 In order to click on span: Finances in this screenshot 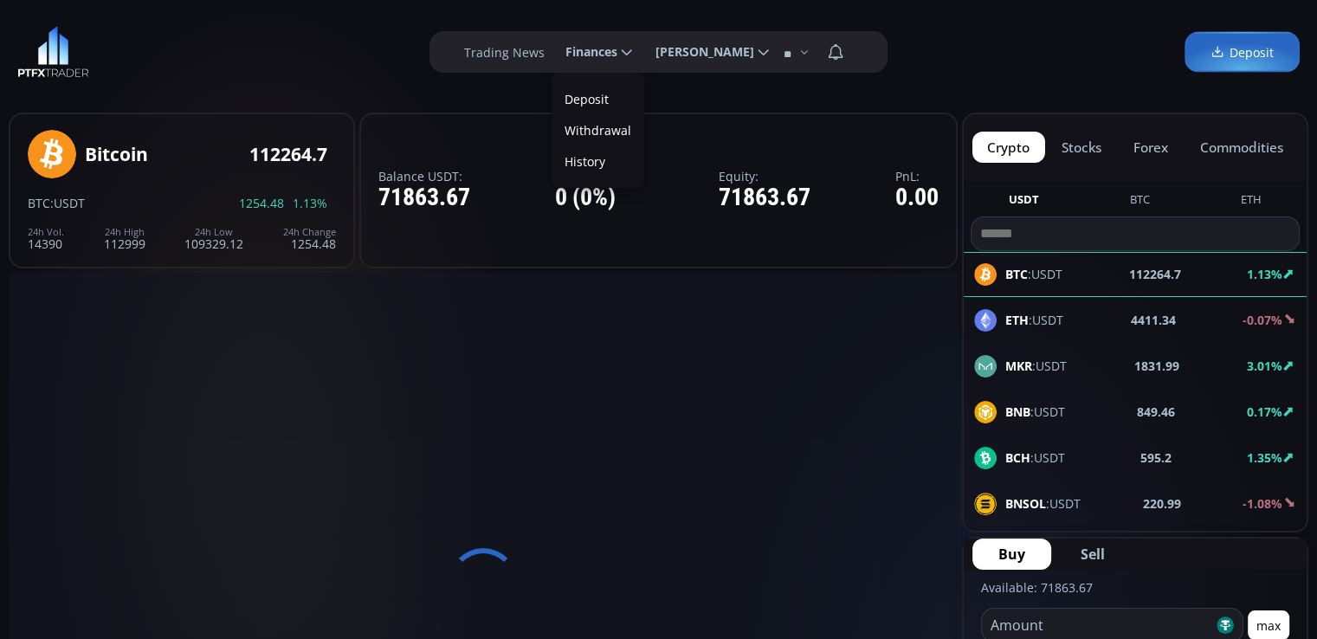, I will do `click(585, 52)`.